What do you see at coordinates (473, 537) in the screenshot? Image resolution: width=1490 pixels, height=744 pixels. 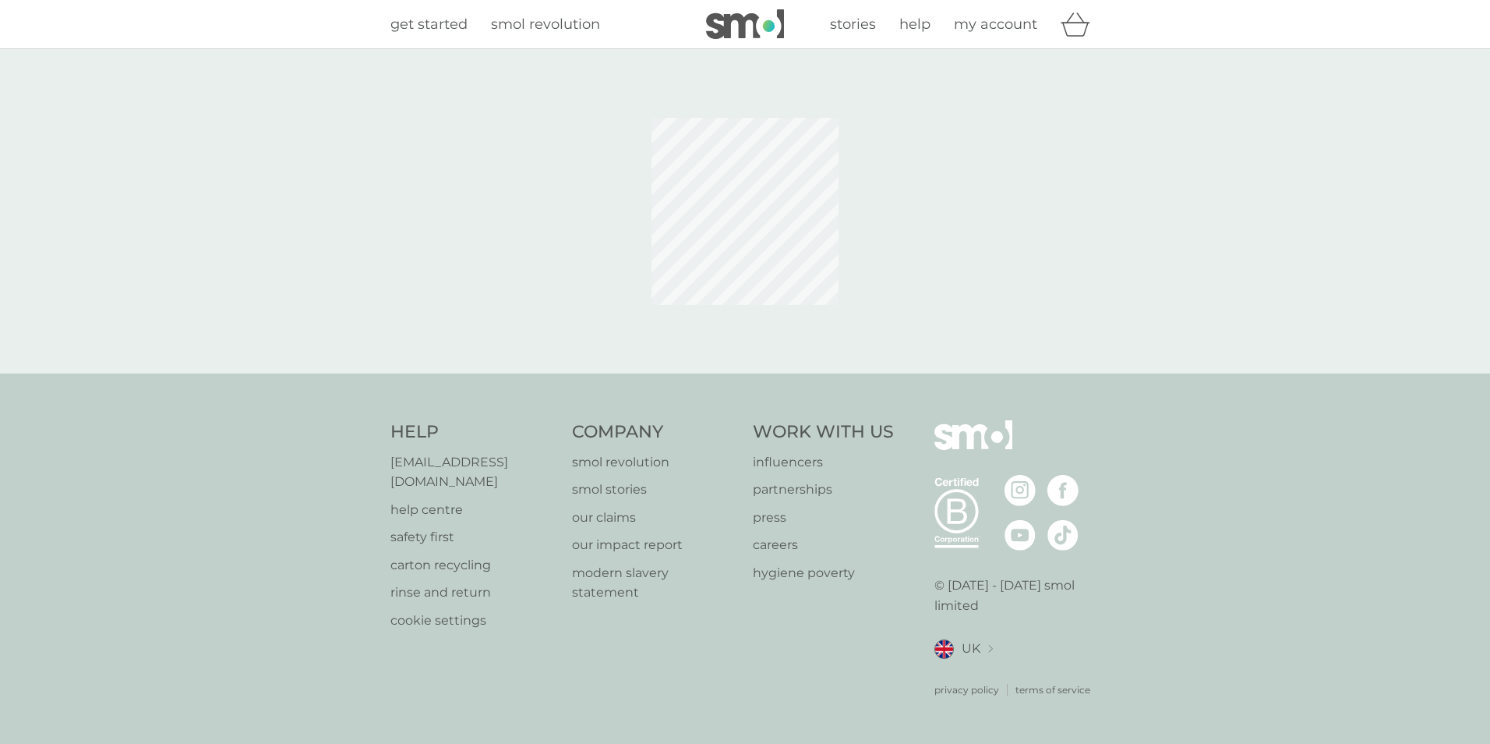 I see `p: safety first` at bounding box center [473, 537].